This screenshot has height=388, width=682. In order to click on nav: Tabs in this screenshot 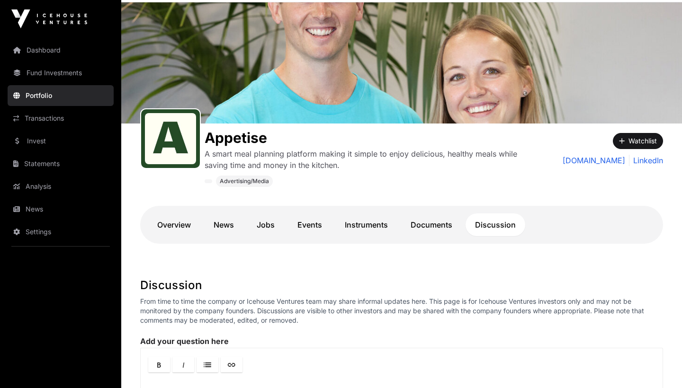, I will do `click(401, 225)`.